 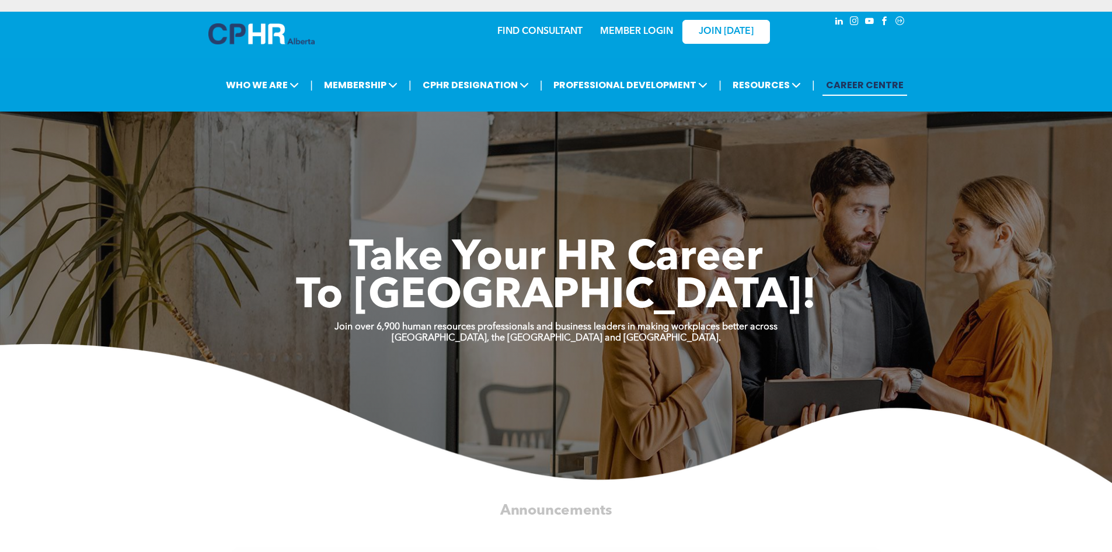 I want to click on span: MEMBERSHIP, so click(x=361, y=85).